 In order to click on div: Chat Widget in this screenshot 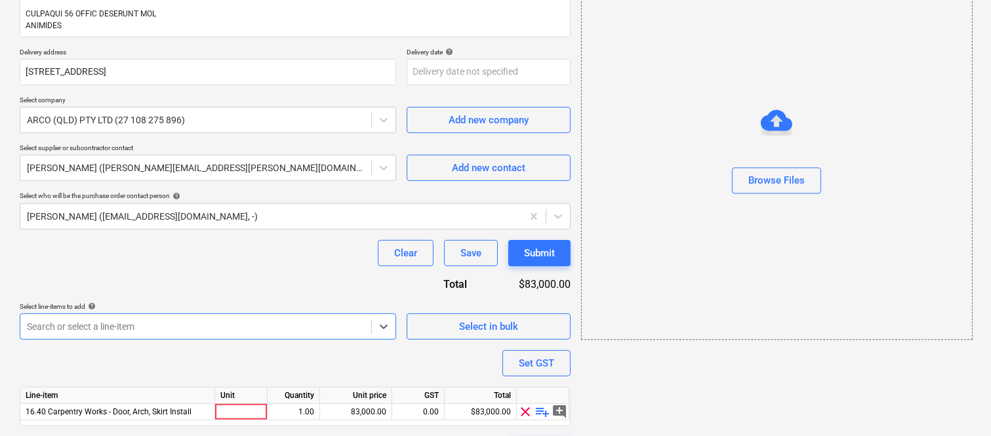, I will do `click(958, 404)`.